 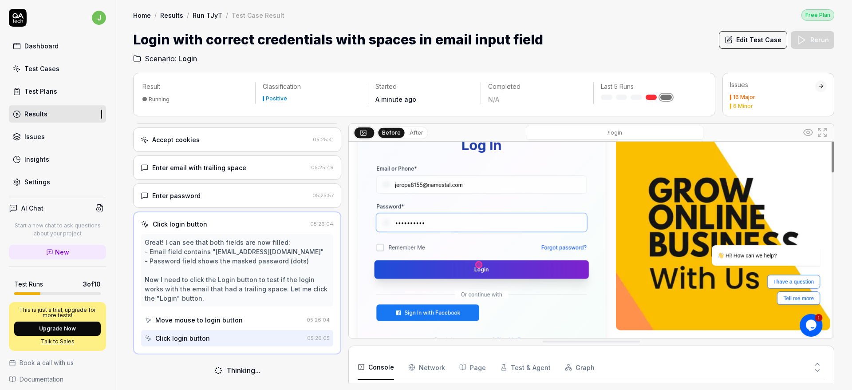 What do you see at coordinates (237, 319) in the screenshot?
I see `button: Move mouse to login button05:26:04` at bounding box center [237, 319].